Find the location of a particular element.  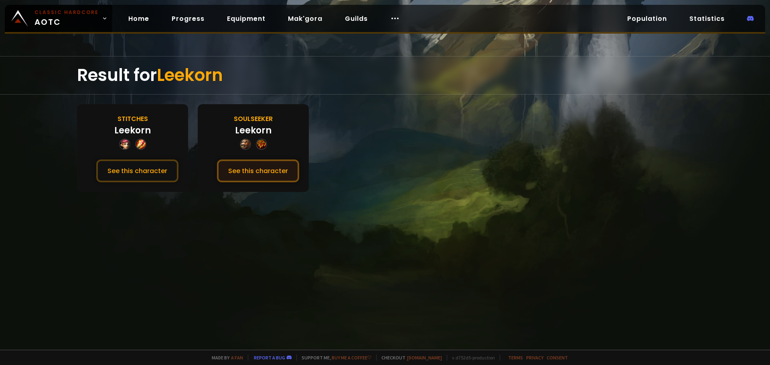

a: Statistics is located at coordinates (707, 18).